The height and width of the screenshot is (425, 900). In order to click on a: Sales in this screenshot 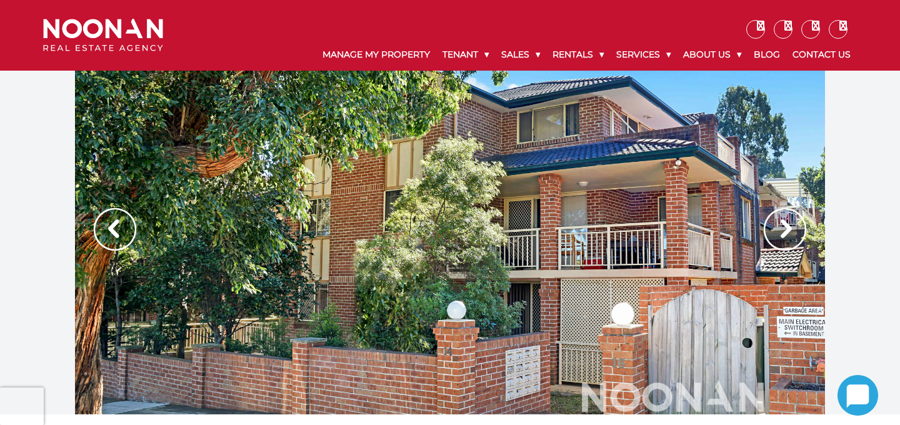, I will do `click(521, 54)`.